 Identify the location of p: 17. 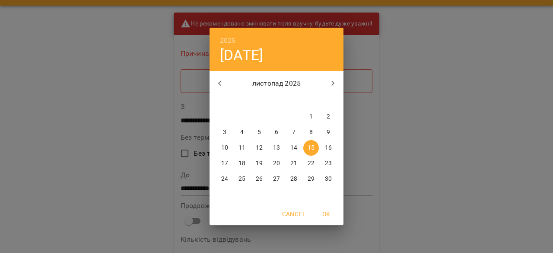
(225, 163).